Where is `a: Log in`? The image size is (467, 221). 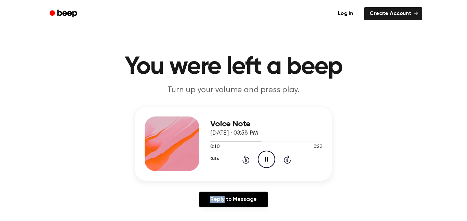 a: Log in is located at coordinates (346, 14).